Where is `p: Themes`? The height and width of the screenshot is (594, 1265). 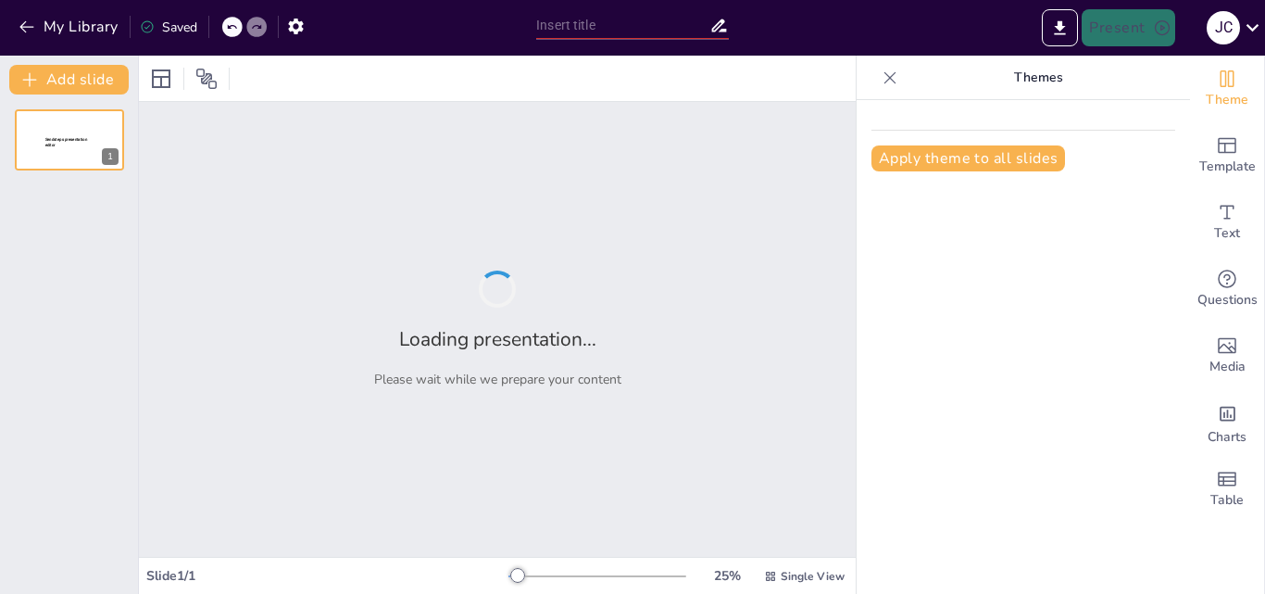 p: Themes is located at coordinates (1038, 78).